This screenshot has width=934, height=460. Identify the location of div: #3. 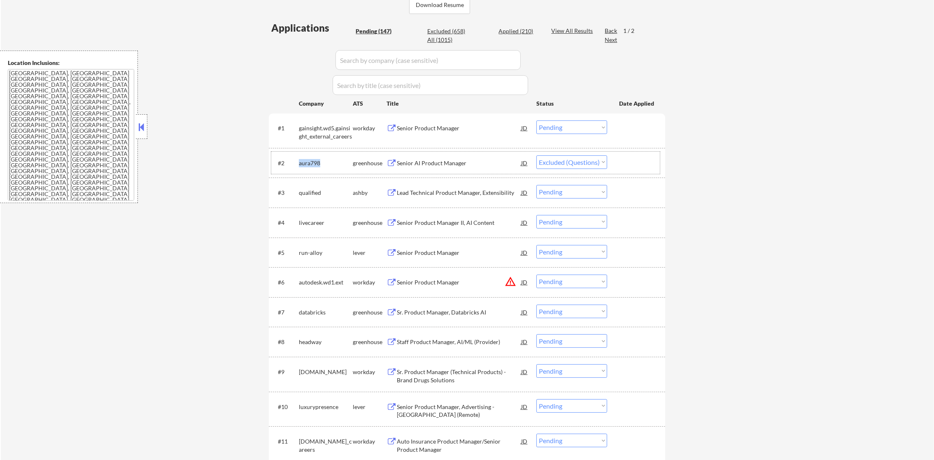
(285, 193).